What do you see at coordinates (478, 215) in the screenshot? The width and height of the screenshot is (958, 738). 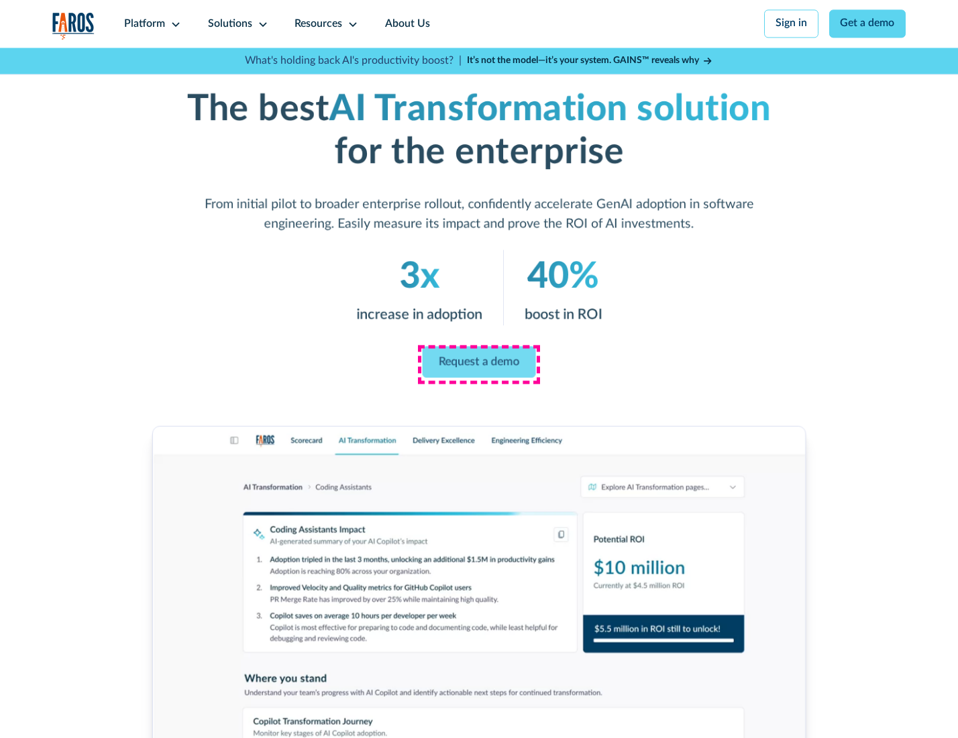 I see `p: From initial pilot to broader enterprise rollout, confidently accelerate GenAI adoption in softwa...` at bounding box center [478, 215].